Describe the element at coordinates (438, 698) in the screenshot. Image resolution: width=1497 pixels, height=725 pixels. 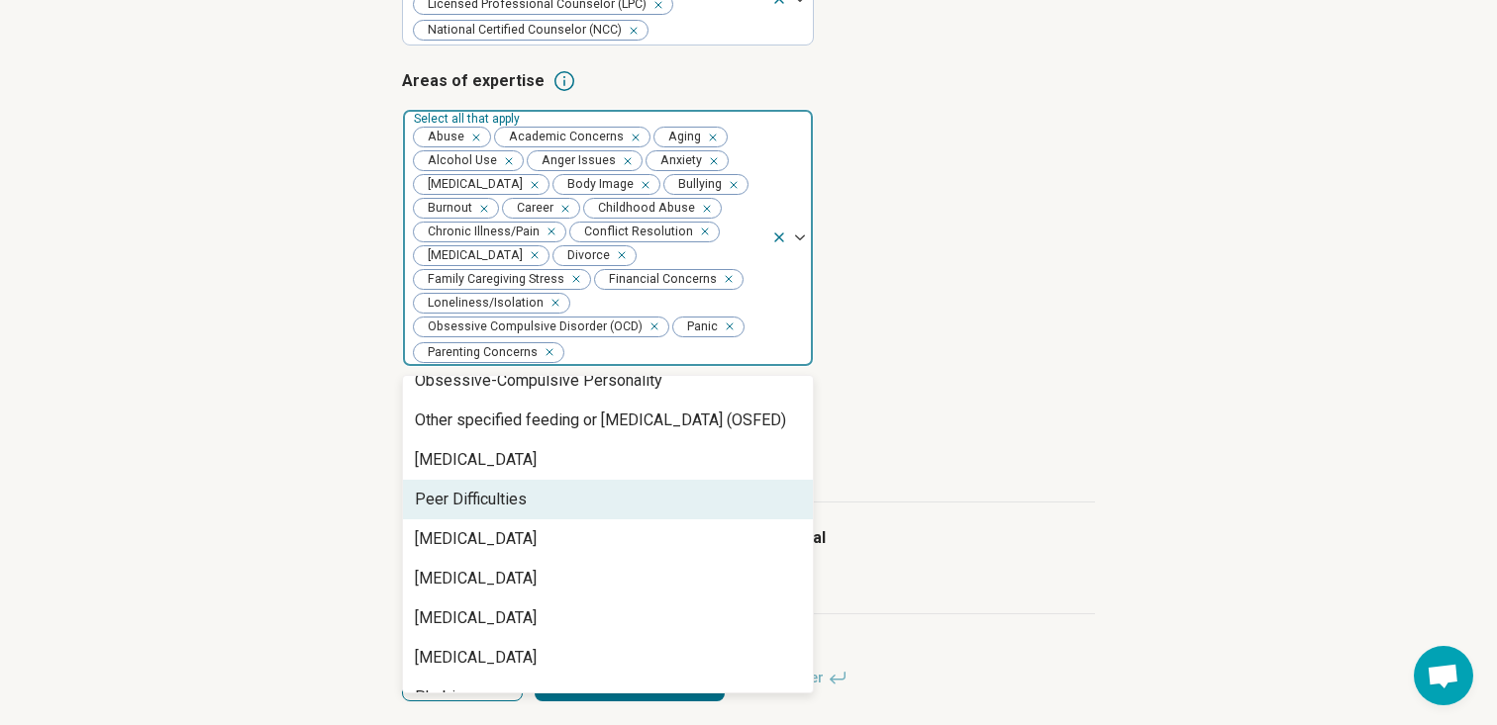
I see `div: Phobia` at that location.